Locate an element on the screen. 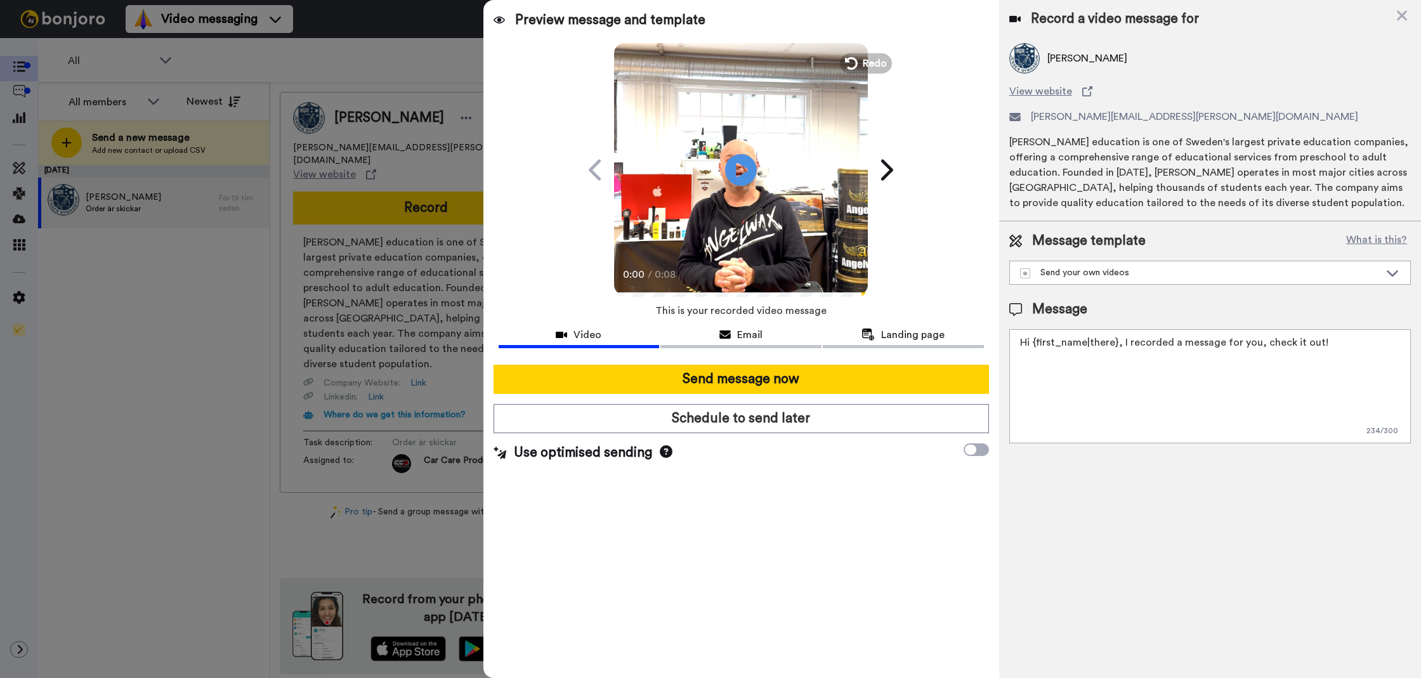 Image resolution: width=1421 pixels, height=678 pixels. div: Send your own videos is located at coordinates (1199, 273).